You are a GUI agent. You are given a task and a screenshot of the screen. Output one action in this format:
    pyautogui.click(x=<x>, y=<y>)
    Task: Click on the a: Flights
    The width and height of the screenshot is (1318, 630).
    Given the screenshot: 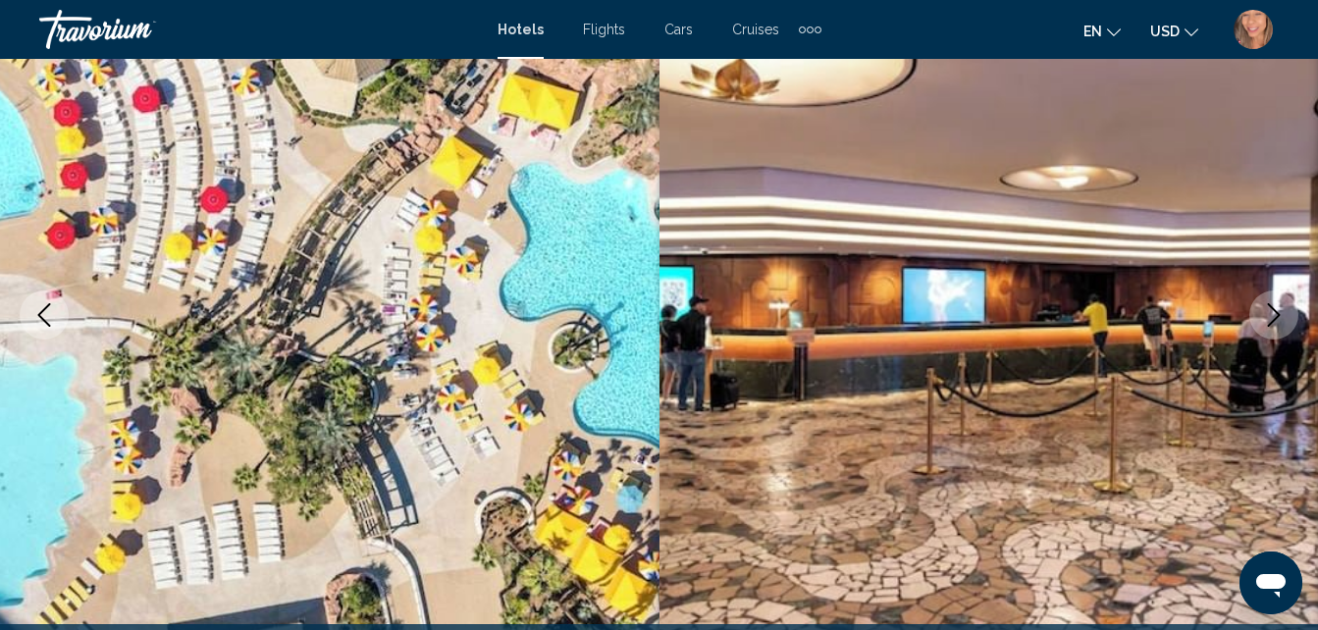 What is the action you would take?
    pyautogui.click(x=604, y=29)
    